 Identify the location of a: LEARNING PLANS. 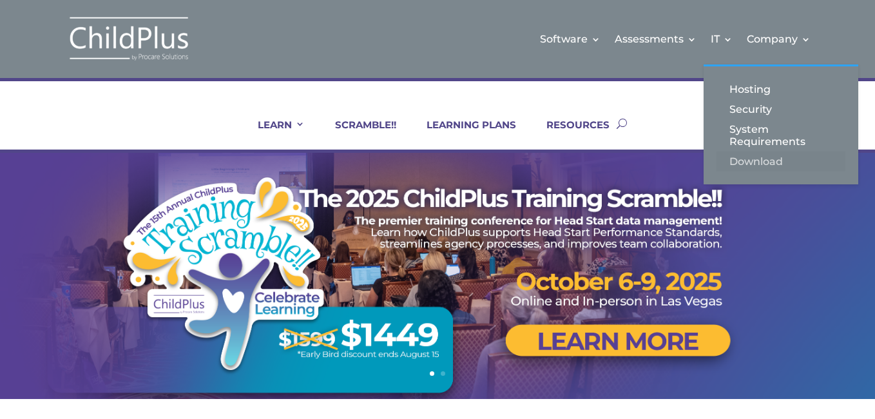
(463, 134).